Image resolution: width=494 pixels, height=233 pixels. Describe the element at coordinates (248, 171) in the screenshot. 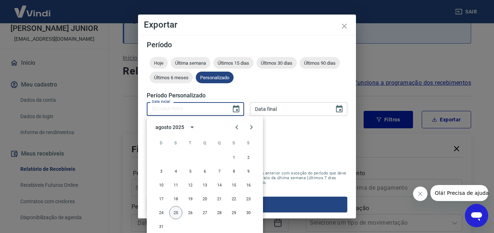

I see `button: 9` at that location.